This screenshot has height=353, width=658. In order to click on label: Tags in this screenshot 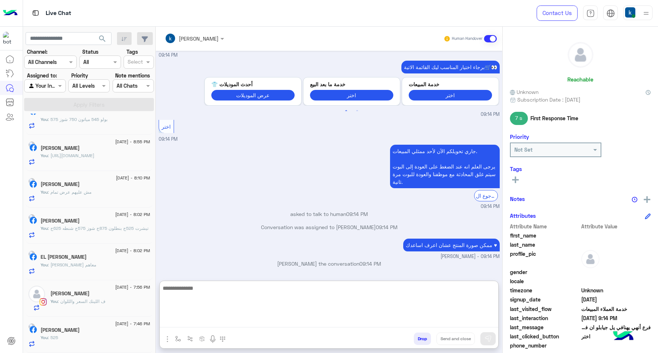, I will do `click(132, 52)`.